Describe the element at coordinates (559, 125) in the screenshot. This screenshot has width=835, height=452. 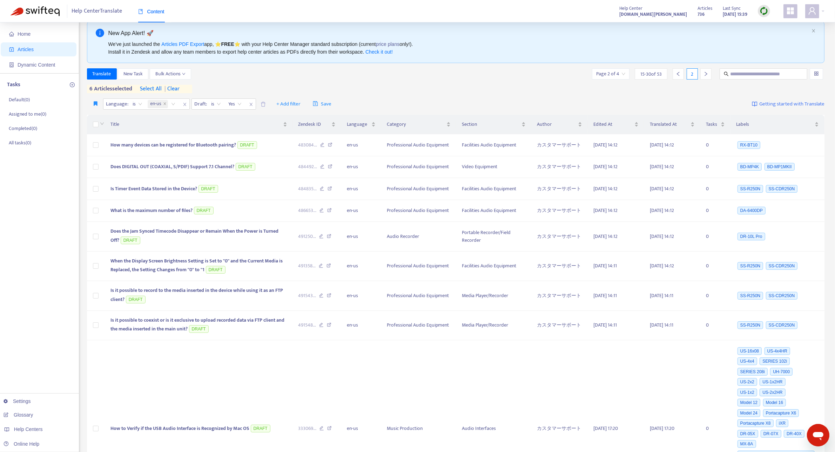
I see `th: Author` at that location.